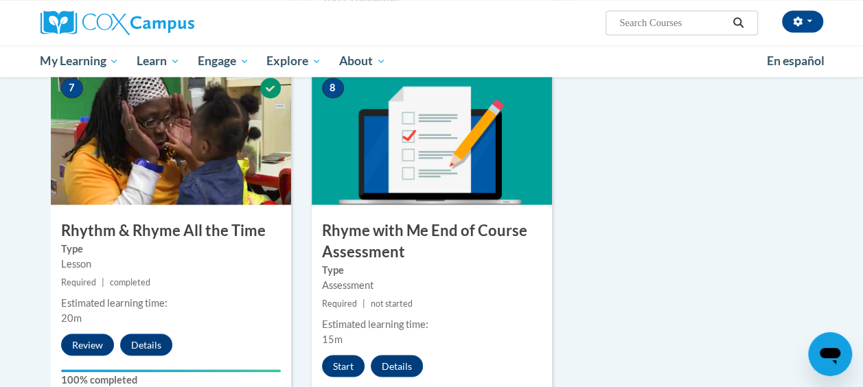  Describe the element at coordinates (432, 285) in the screenshot. I see `div: Assessment` at that location.